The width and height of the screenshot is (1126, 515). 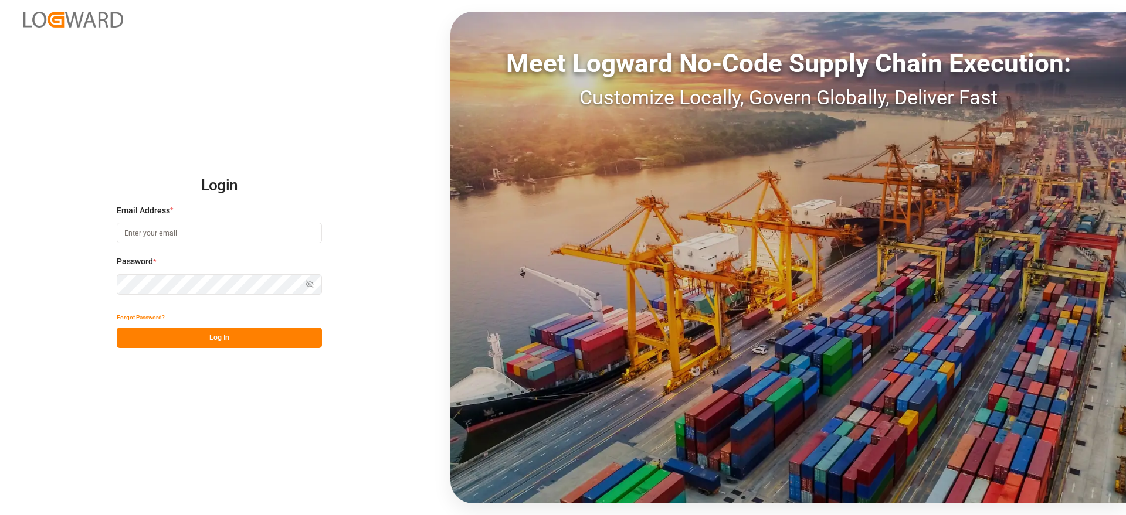 What do you see at coordinates (219, 233) in the screenshot?
I see `input: Enter your email` at bounding box center [219, 233].